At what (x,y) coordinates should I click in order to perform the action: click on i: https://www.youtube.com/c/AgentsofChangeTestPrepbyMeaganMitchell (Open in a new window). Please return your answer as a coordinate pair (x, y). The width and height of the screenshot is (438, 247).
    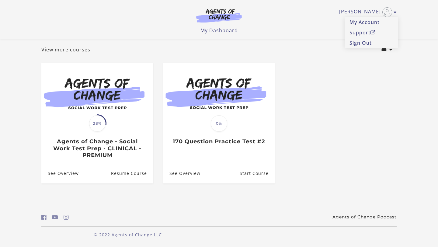
    Looking at the image, I should click on (55, 217).